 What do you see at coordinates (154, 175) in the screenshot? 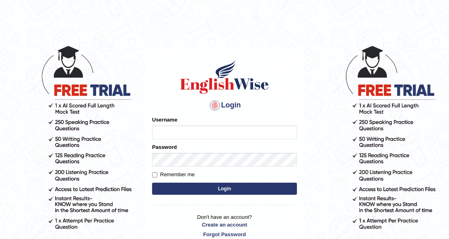
I see `input: Remember me` at bounding box center [154, 175].